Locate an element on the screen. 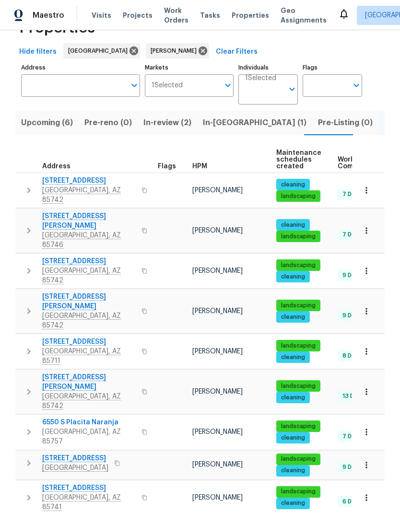 This screenshot has width=400, height=513. button: Hide filters is located at coordinates (38, 52).